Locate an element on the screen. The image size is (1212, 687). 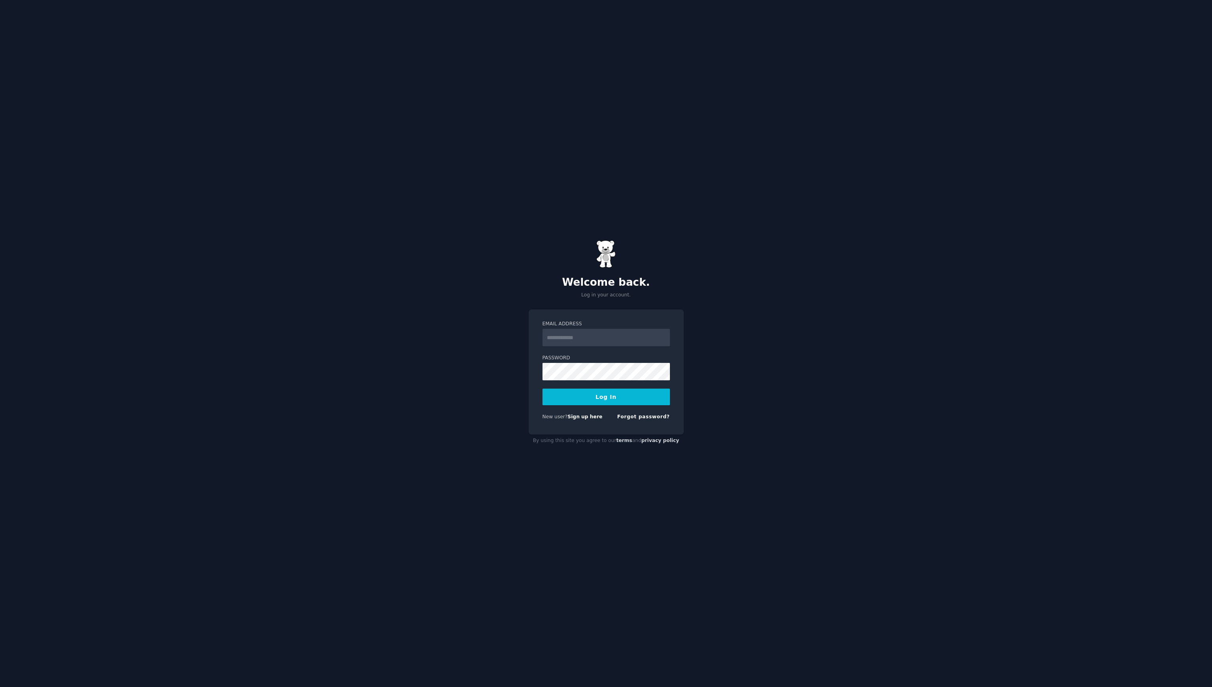
button: Log In is located at coordinates (606, 397).